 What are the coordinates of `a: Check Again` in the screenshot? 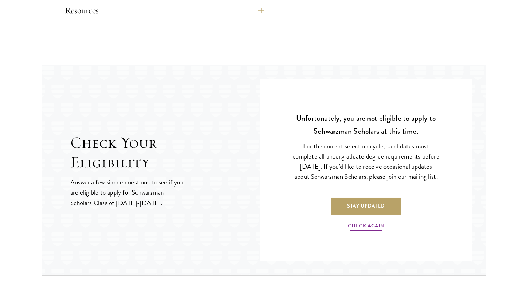 It's located at (366, 226).